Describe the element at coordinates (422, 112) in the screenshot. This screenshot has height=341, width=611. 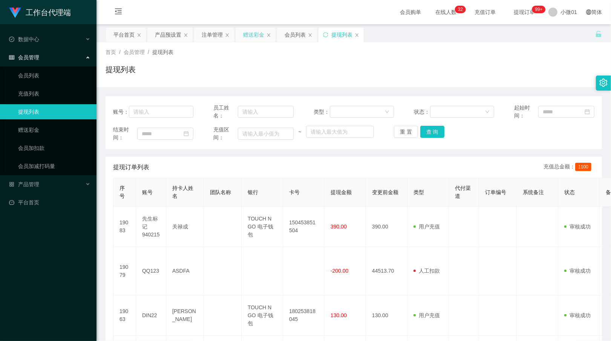
I see `span: 状态：` at that location.